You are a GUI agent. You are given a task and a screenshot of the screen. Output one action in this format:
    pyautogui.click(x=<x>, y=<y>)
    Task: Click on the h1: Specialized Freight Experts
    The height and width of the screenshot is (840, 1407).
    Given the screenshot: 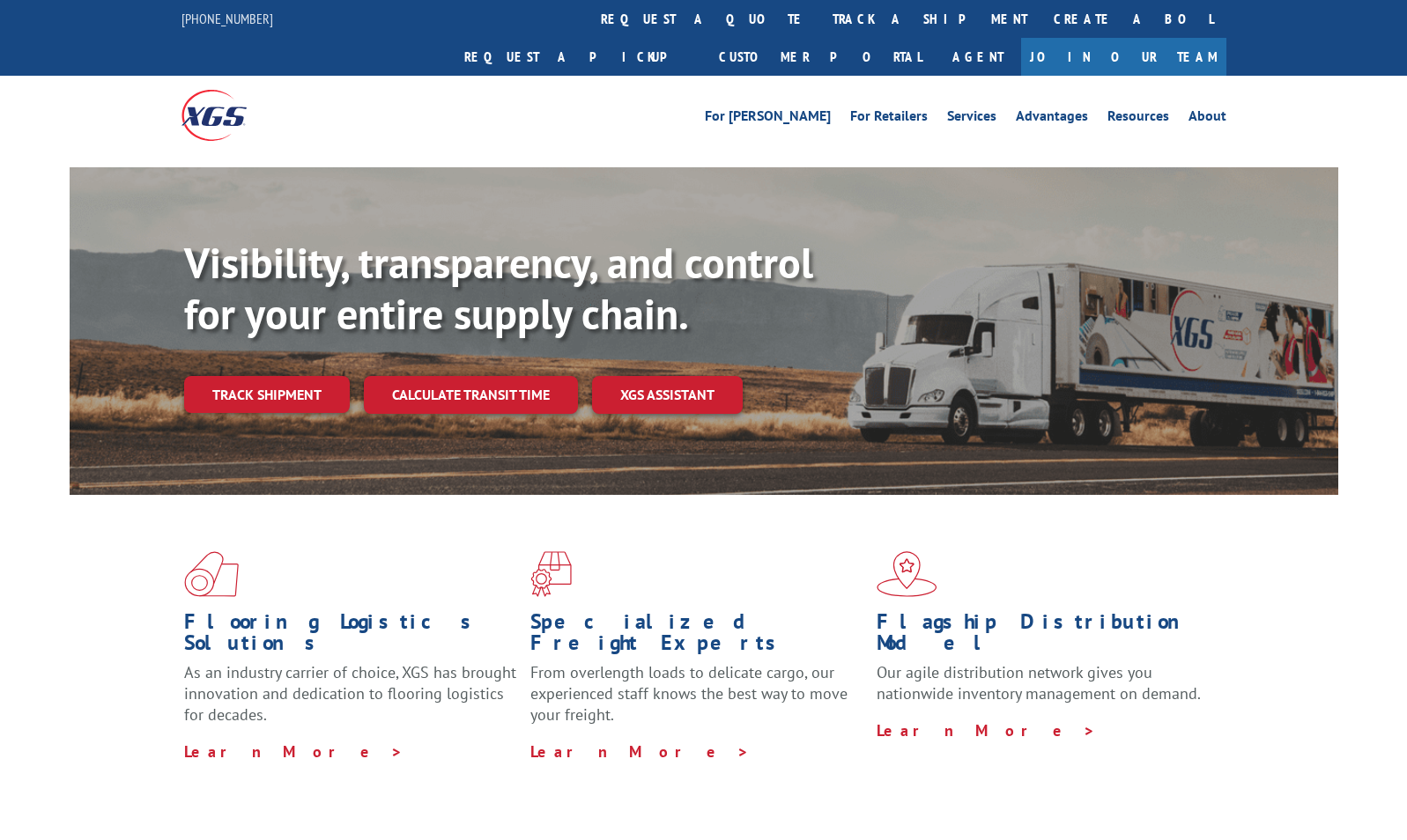 What is the action you would take?
    pyautogui.click(x=697, y=637)
    